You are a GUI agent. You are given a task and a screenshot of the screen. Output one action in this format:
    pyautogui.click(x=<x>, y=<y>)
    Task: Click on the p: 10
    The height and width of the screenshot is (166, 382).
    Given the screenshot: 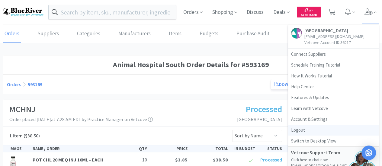 What is the action you would take?
    pyautogui.click(x=136, y=160)
    